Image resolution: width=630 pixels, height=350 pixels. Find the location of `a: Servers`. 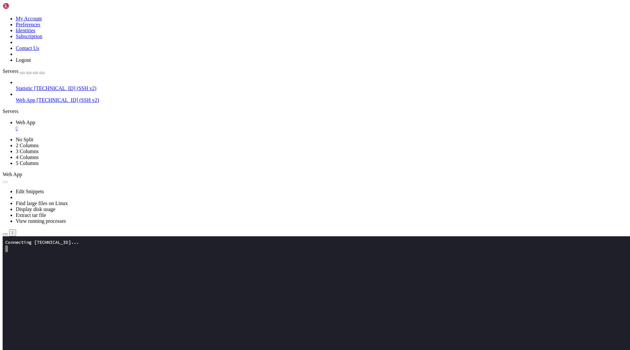

a: Servers is located at coordinates (24, 71).